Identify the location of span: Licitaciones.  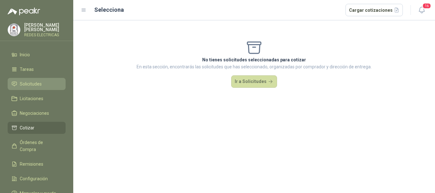
(32, 99).